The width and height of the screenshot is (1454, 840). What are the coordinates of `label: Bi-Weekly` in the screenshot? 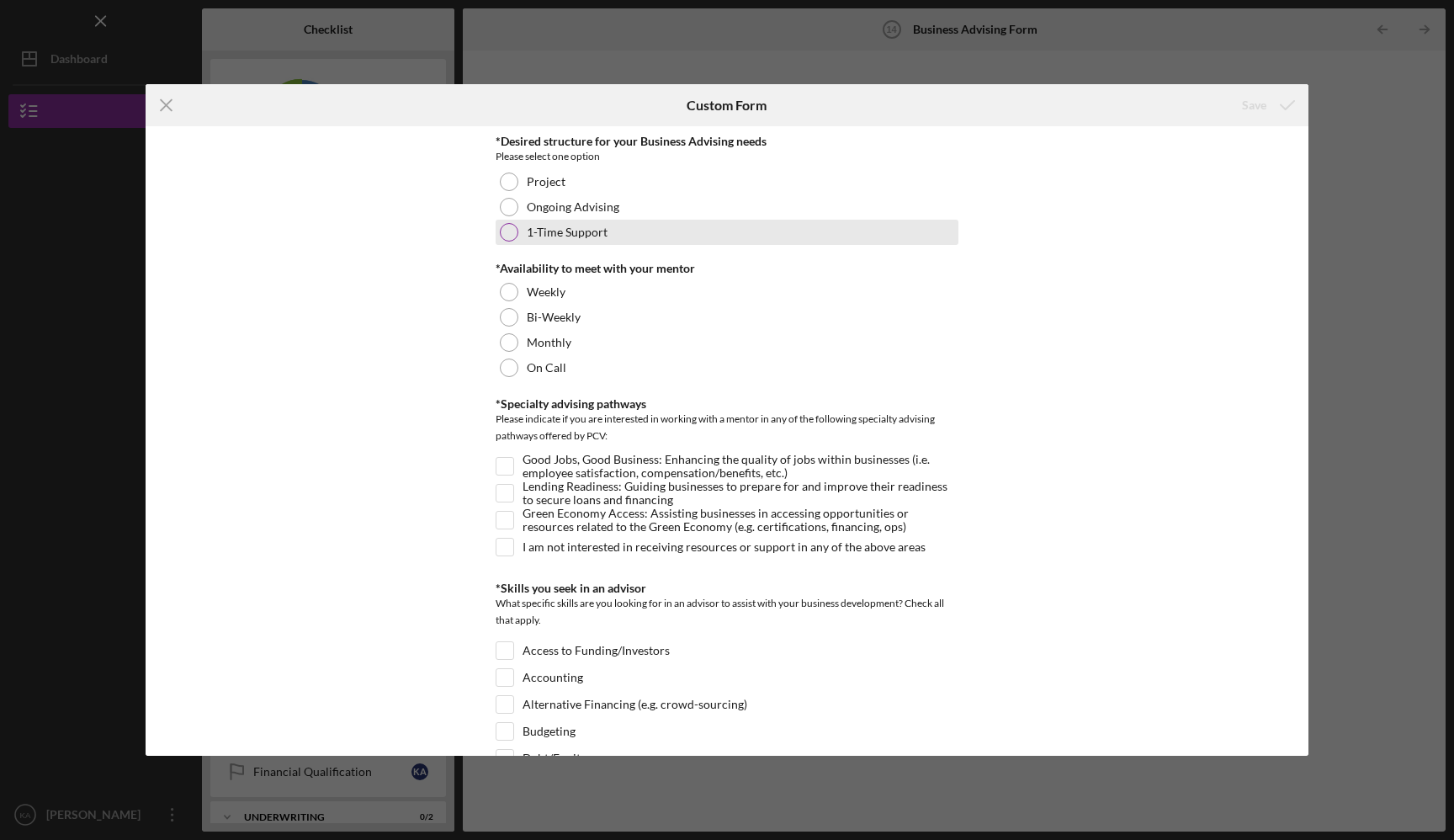 It's located at (554, 317).